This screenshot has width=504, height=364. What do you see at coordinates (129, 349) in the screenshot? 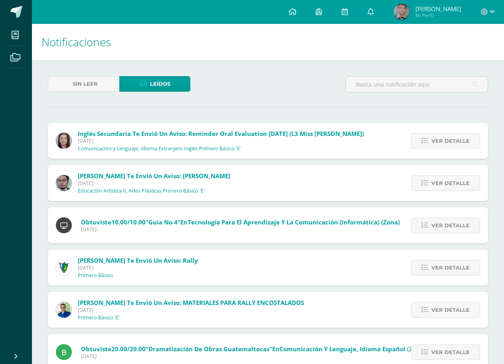
I see `span: 20.00/20.00` at bounding box center [129, 349].